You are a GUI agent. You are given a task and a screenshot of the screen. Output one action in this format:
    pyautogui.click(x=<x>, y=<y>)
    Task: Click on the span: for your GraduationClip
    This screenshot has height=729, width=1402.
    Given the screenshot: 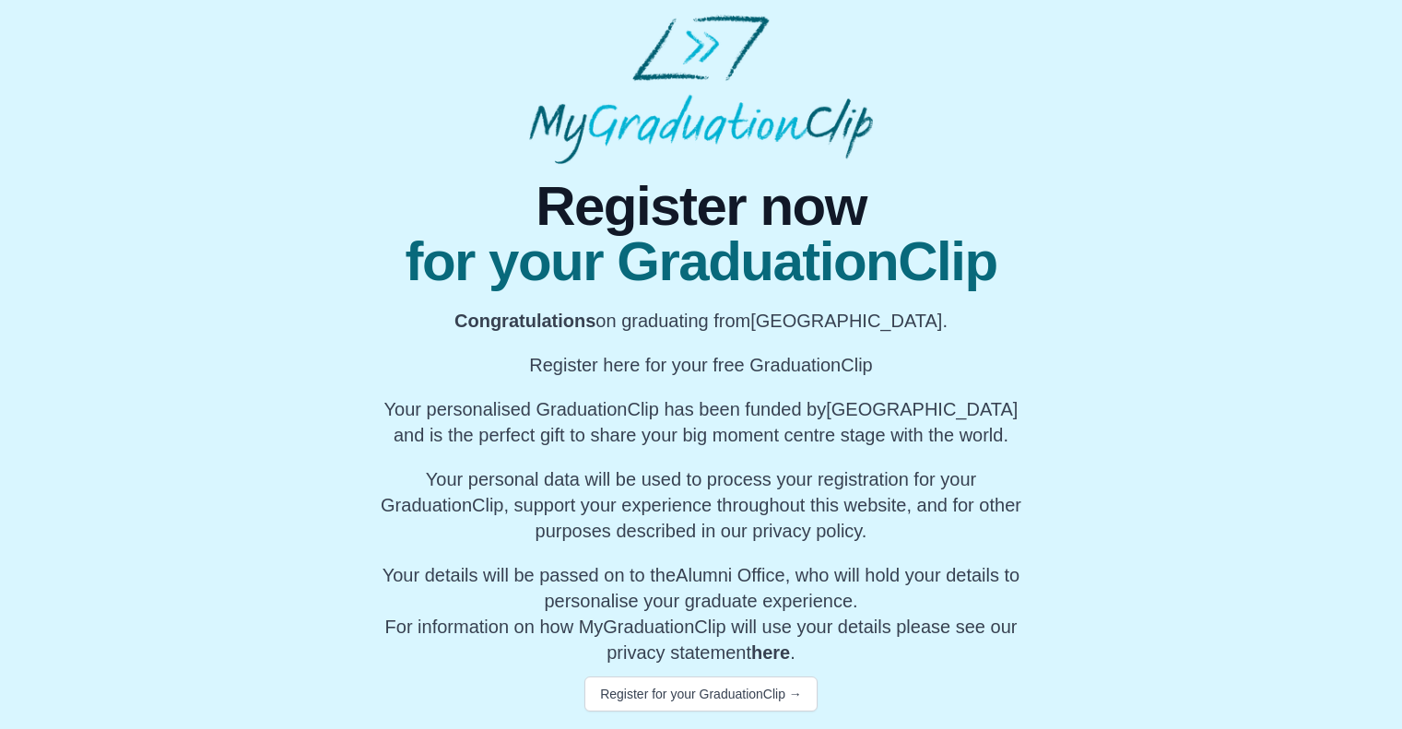 What is the action you would take?
    pyautogui.click(x=701, y=262)
    